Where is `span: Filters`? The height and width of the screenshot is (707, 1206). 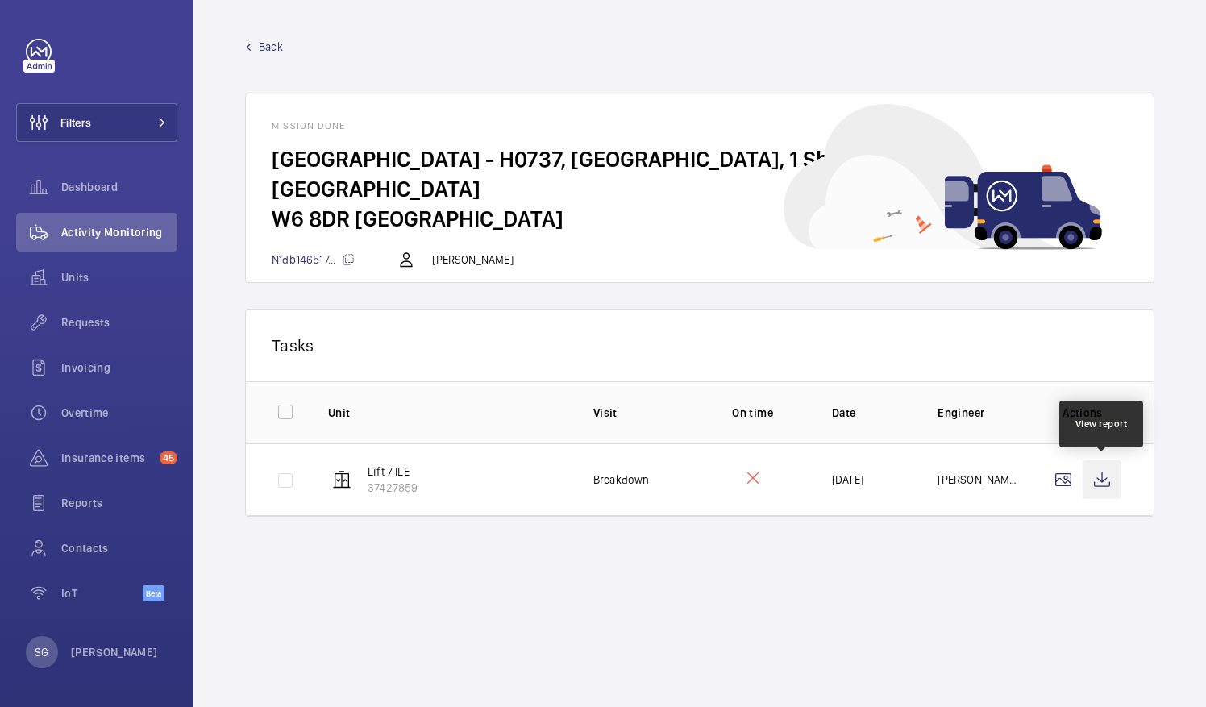
span: Filters is located at coordinates (76, 123).